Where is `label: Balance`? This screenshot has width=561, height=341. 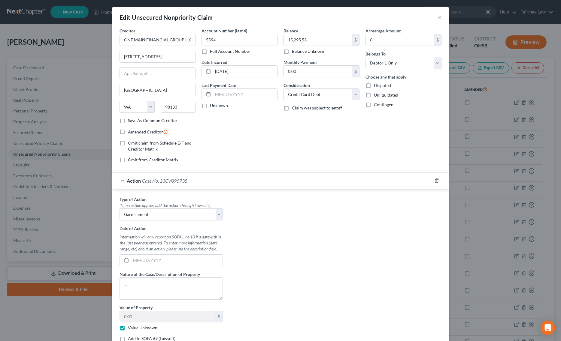 label: Balance is located at coordinates (291, 31).